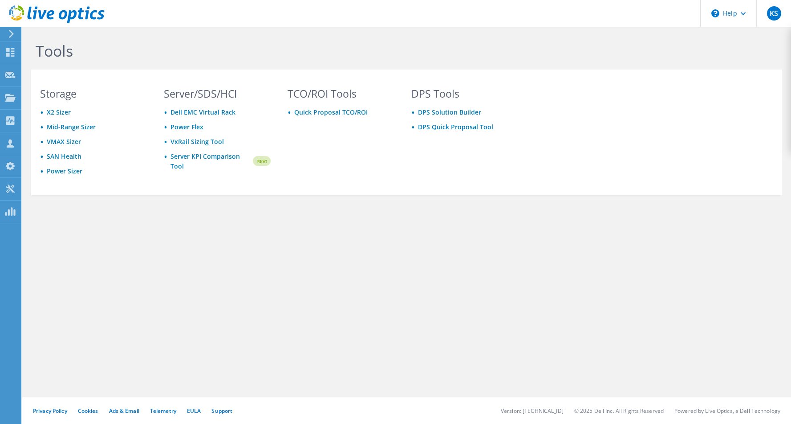  What do you see at coordinates (456, 126) in the screenshot?
I see `a: DPS Quick Proposal Tool` at bounding box center [456, 126].